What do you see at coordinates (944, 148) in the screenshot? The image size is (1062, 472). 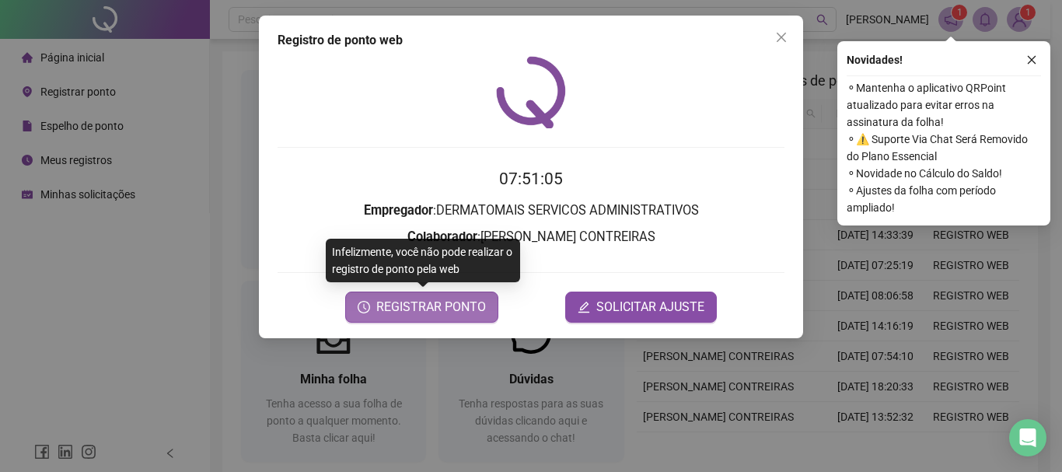 I see `span: ⚬ ⚠️ Suporte Via Chat Será Removido do Plano Essencial` at bounding box center [944, 148].